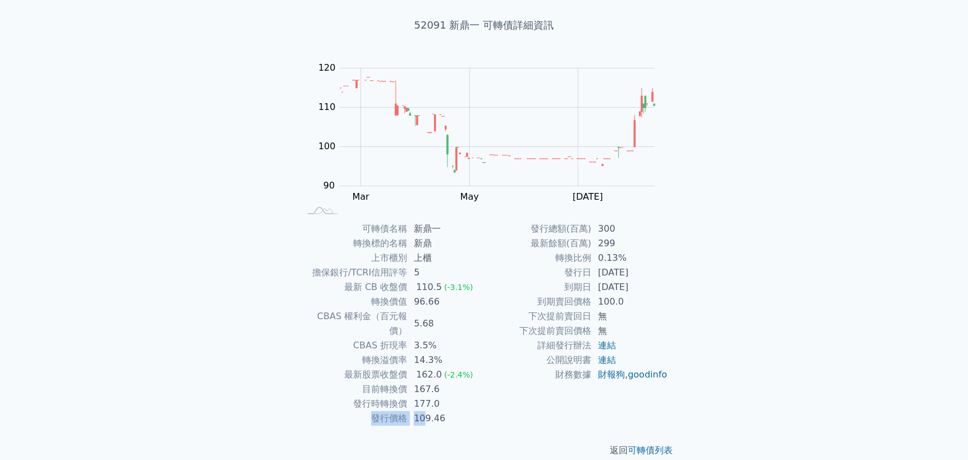 This screenshot has width=968, height=460. I want to click on td: 177.0, so click(445, 404).